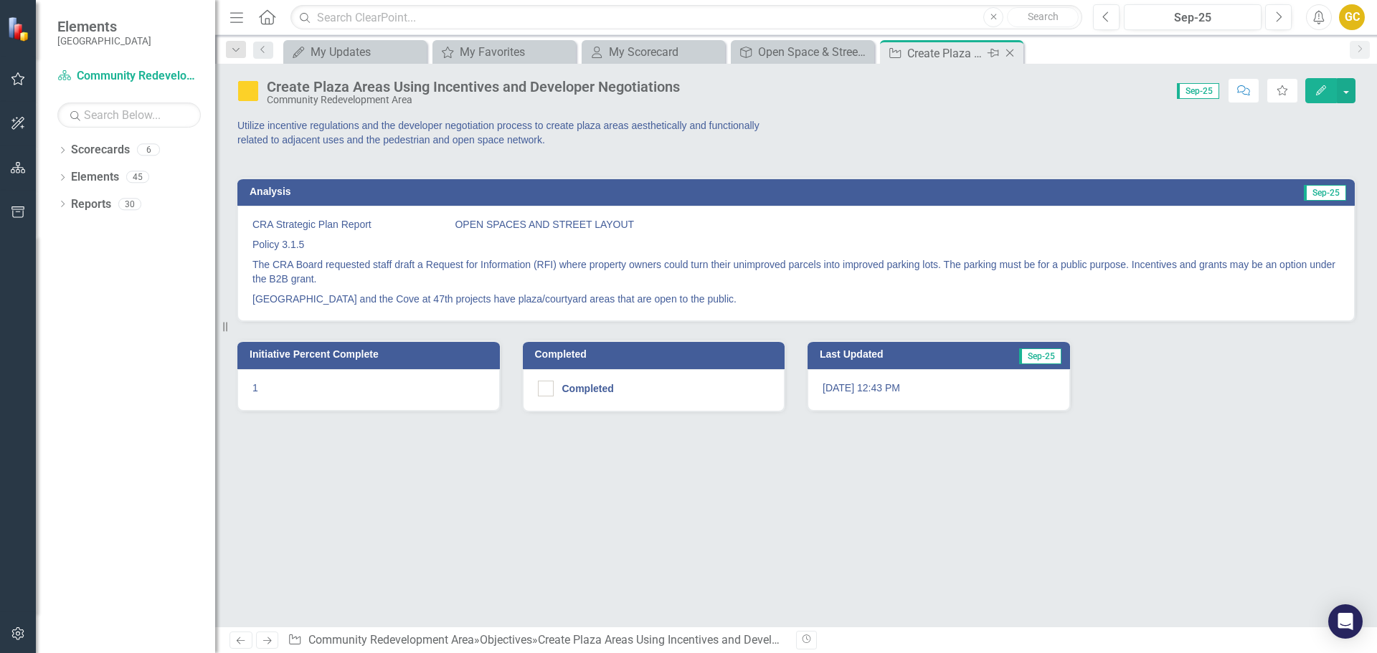  Describe the element at coordinates (19, 29) in the screenshot. I see `img: ClearPoint Strategy` at that location.